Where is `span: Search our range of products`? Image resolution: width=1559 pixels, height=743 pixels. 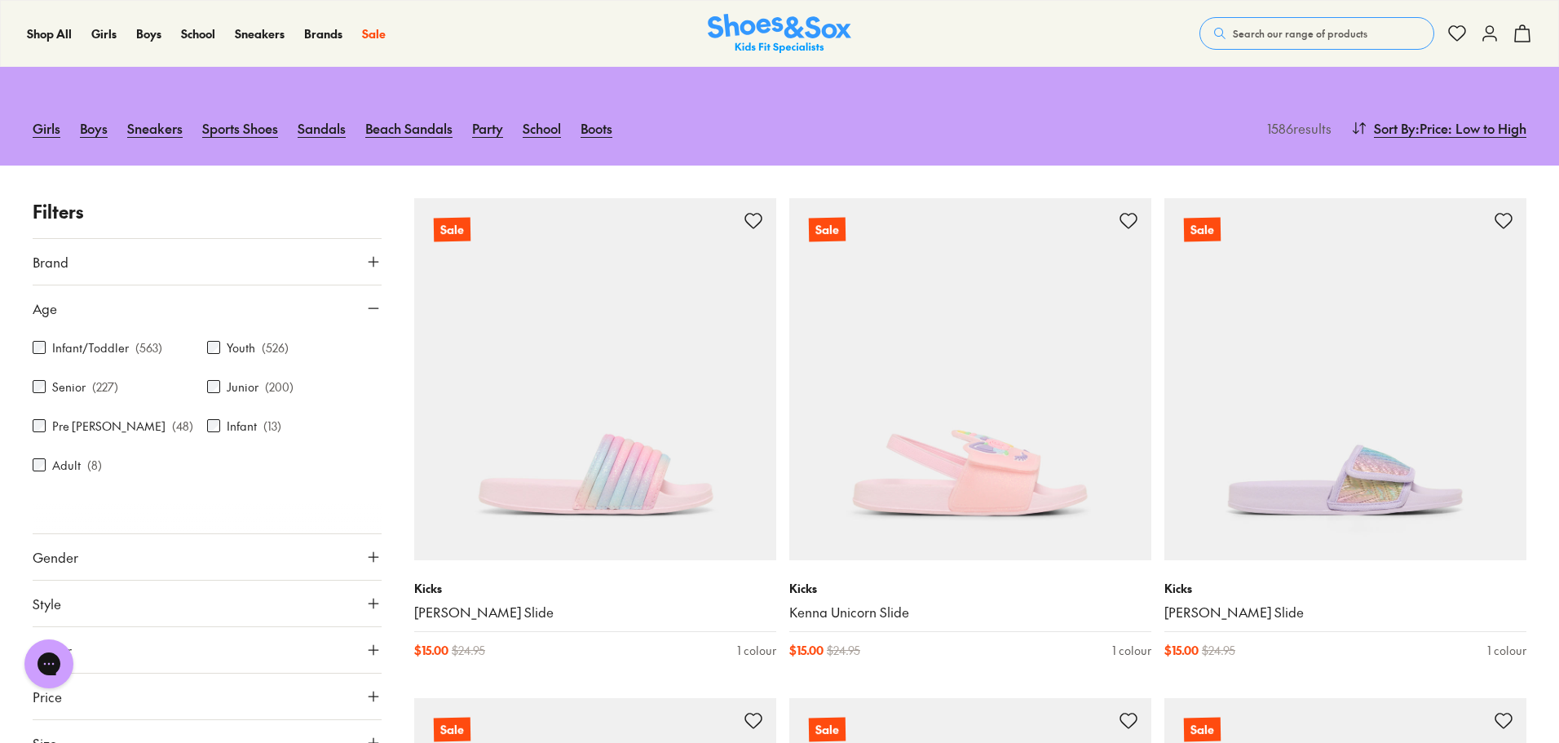
span: Search our range of products is located at coordinates (1300, 33).